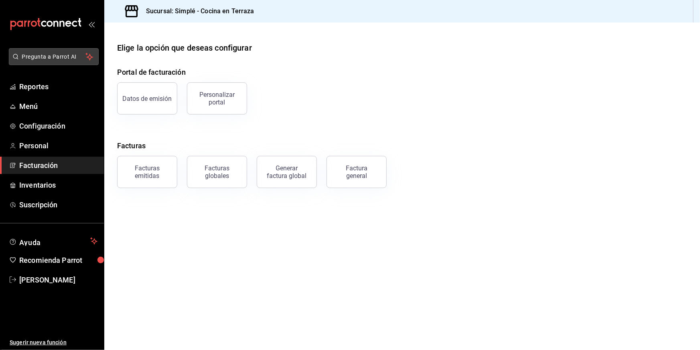 This screenshot has height=350, width=700. I want to click on span: Suscripción, so click(58, 204).